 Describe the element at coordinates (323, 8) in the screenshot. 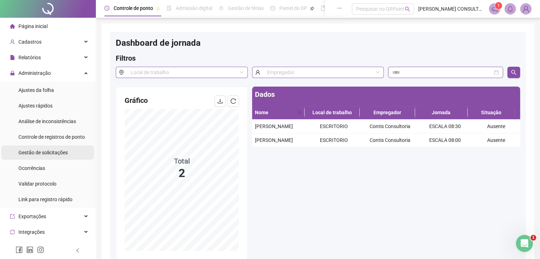

I see `span: book` at that location.